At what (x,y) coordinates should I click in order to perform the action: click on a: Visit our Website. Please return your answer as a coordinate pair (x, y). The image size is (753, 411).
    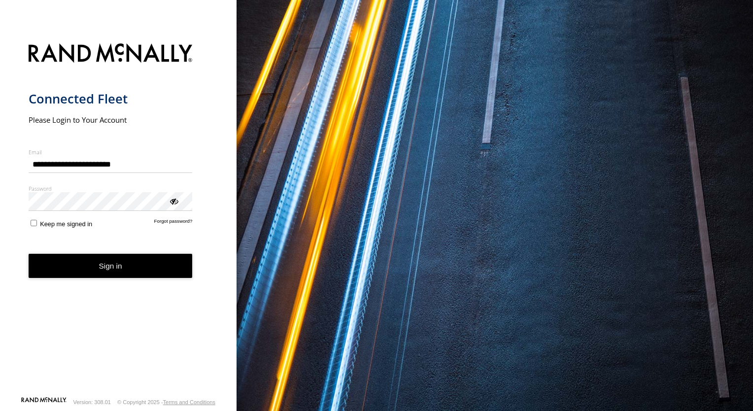
    Looking at the image, I should click on (44, 402).